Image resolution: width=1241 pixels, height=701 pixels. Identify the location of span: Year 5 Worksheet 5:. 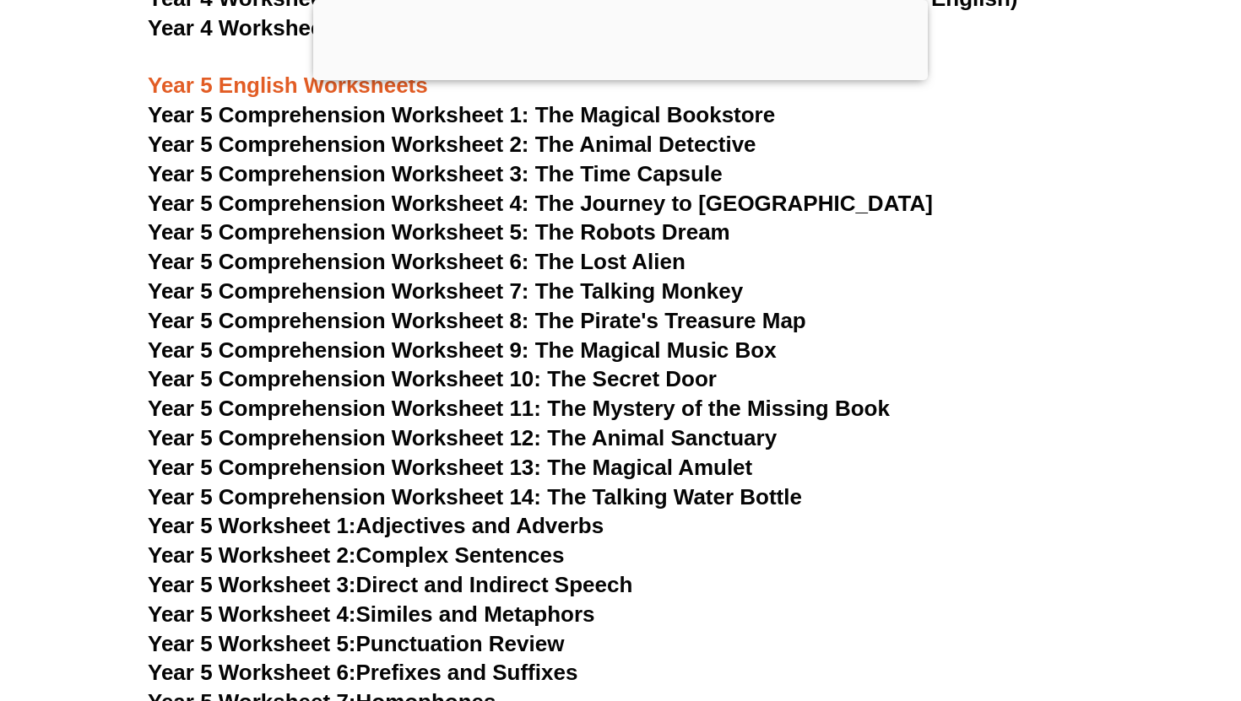
(251, 644).